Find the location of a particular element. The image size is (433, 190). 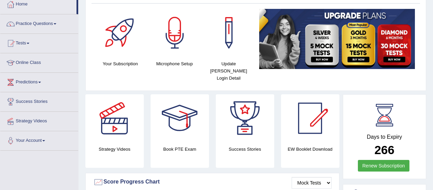

a: Tests is located at coordinates (39, 42).